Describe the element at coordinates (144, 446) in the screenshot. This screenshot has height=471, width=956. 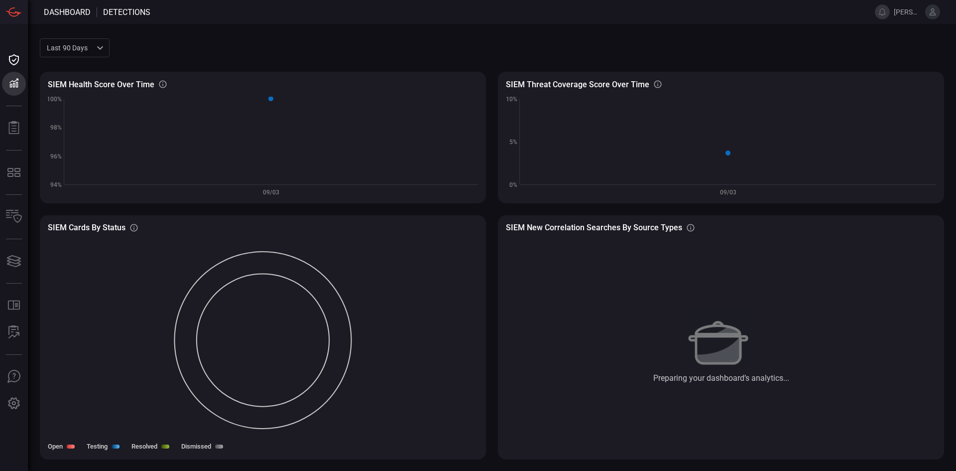
I see `label: Resolved` at that location.